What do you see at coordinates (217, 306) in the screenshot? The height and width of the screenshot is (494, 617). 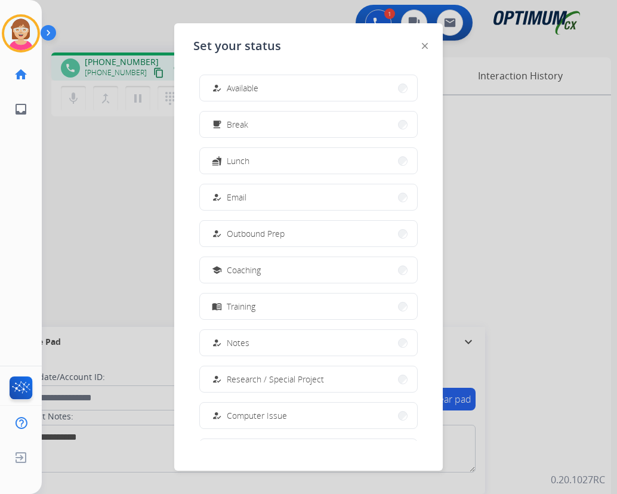 I see `mat-icon: menu_book` at bounding box center [217, 306].